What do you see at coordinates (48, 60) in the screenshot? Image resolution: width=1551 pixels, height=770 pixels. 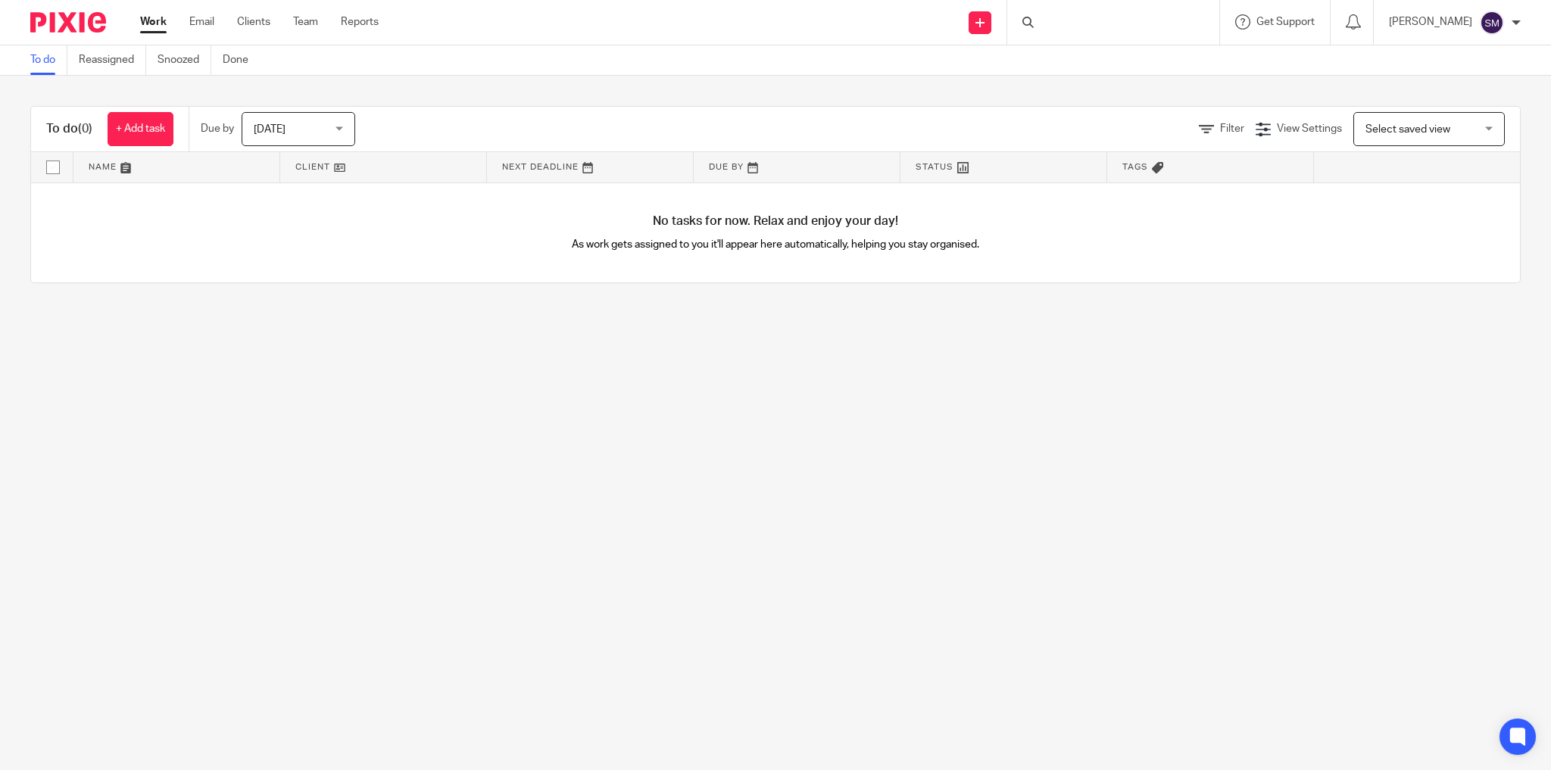 I see `a: To do` at bounding box center [48, 60].